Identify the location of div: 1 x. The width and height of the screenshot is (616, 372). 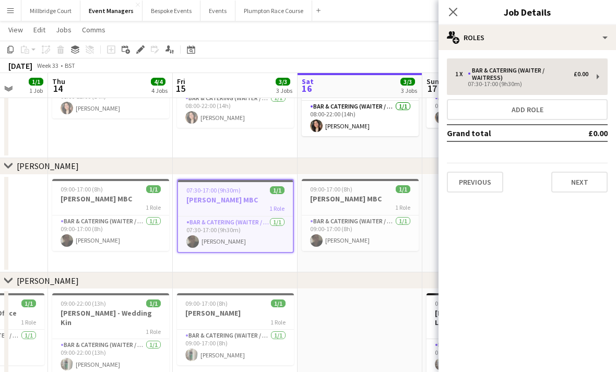
(461, 74).